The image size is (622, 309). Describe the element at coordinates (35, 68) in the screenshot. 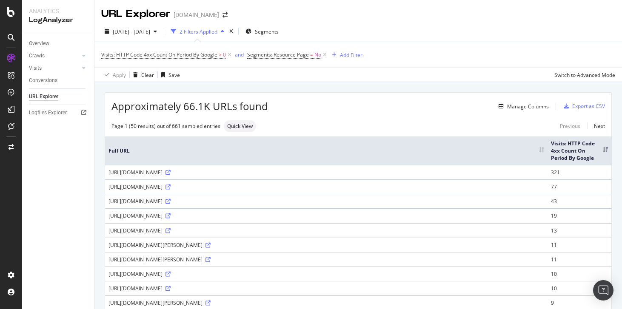

I see `div: Visits` at that location.